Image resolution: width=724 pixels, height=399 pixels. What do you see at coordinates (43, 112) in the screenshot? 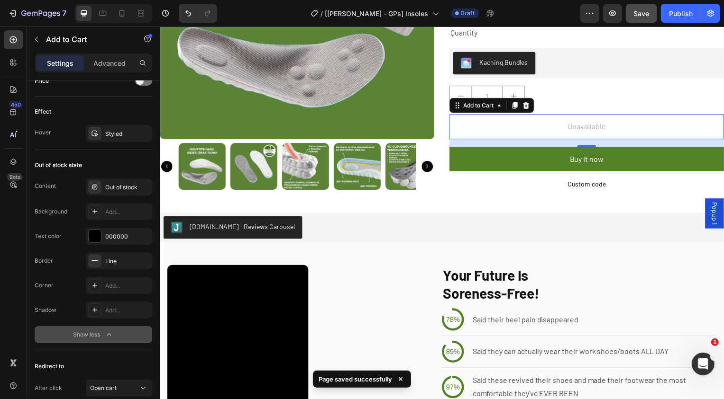
I see `div: Effect` at bounding box center [43, 112].